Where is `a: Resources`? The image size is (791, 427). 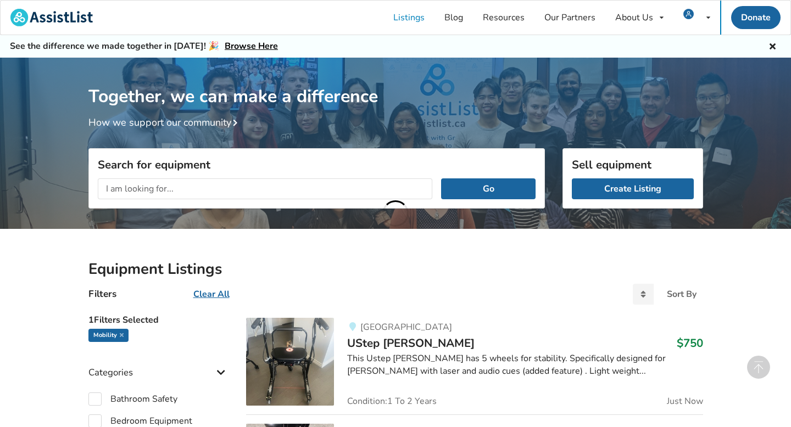
a: Resources is located at coordinates (504, 18).